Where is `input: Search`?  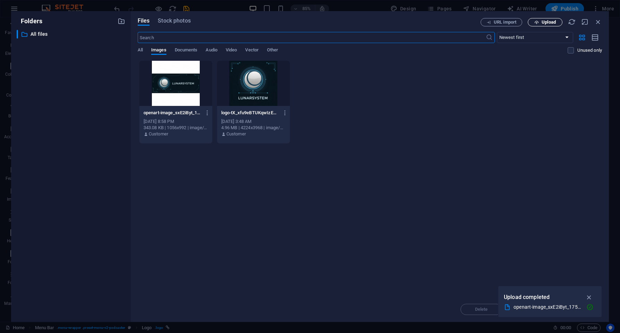
input: Search is located at coordinates (312, 37).